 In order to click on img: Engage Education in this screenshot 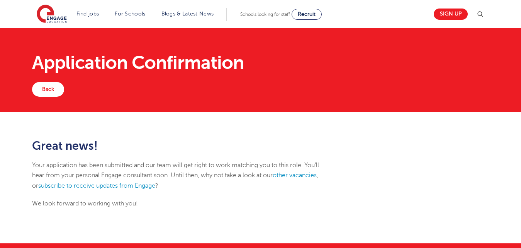, I will do `click(52, 14)`.